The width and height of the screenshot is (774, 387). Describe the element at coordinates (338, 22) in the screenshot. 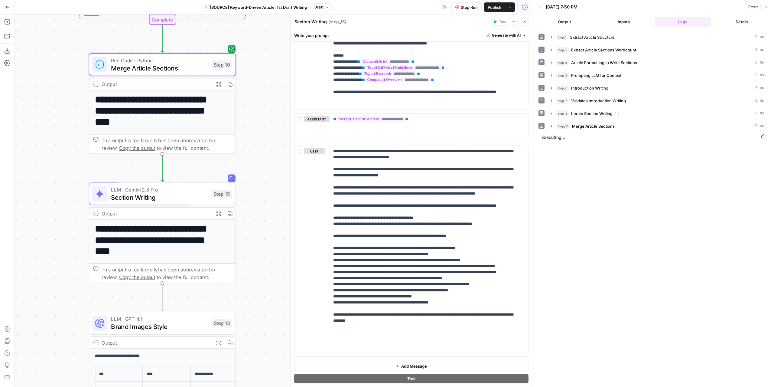

I see `span: ( step_15 )` at that location.